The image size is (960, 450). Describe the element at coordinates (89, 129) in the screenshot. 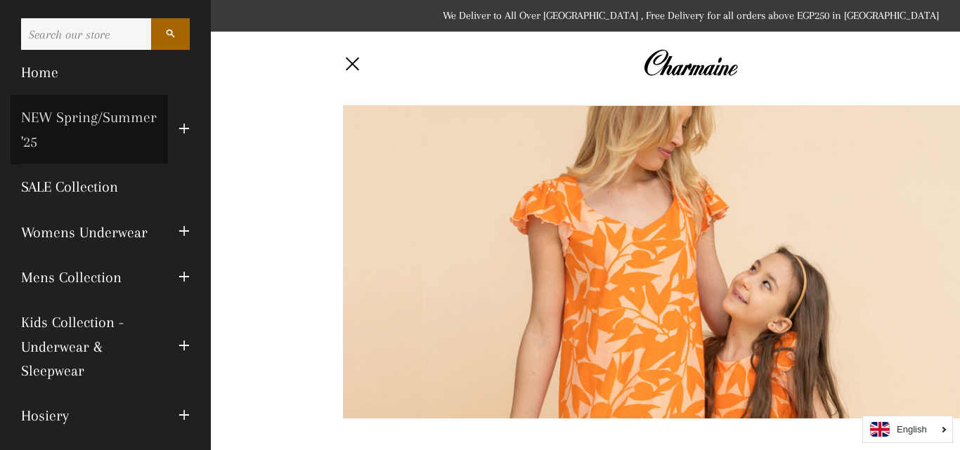

I see `a: NEW Spring/Summer '25` at that location.